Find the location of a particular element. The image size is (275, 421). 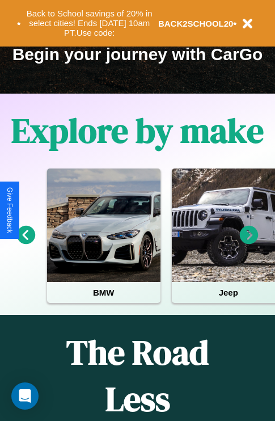

h1: Explore by make is located at coordinates (137, 130).